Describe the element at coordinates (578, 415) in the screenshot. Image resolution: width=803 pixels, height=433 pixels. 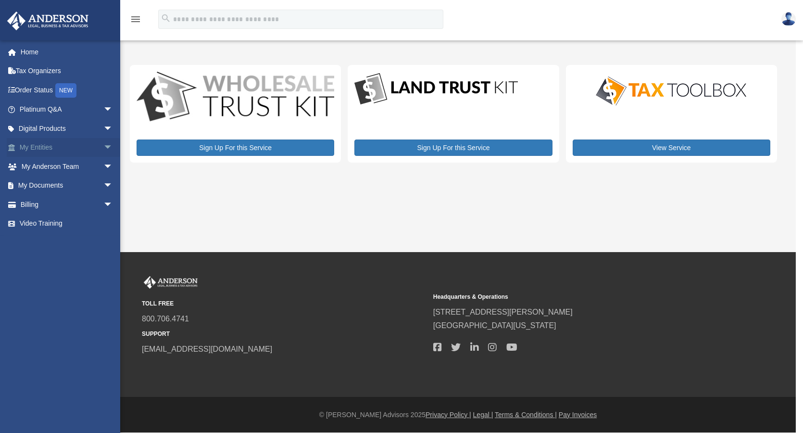
I see `a: Pay Invoices` at that location.